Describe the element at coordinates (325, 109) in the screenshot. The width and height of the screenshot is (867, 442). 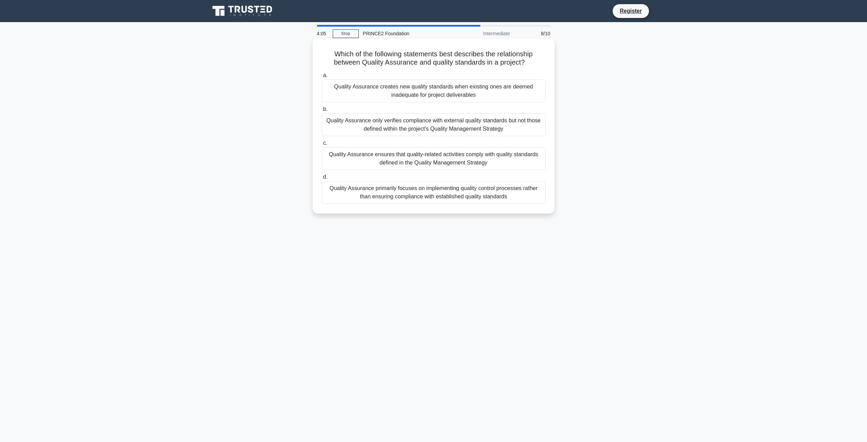
I see `span: b.` at that location.